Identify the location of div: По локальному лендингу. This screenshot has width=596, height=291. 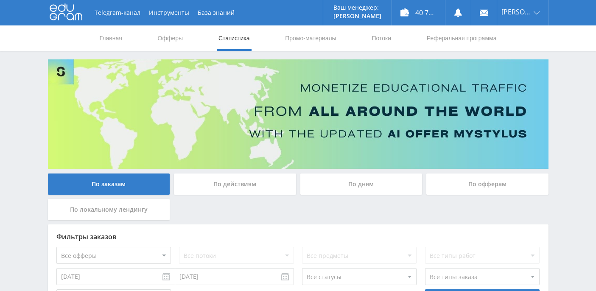
(109, 209).